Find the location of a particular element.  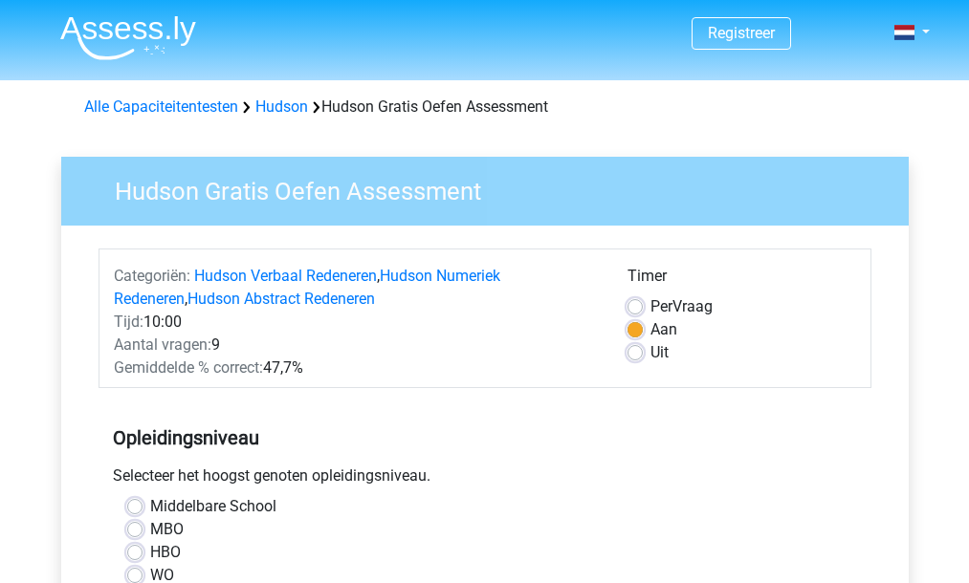

h5: Opleidingsniveau is located at coordinates (485, 438).